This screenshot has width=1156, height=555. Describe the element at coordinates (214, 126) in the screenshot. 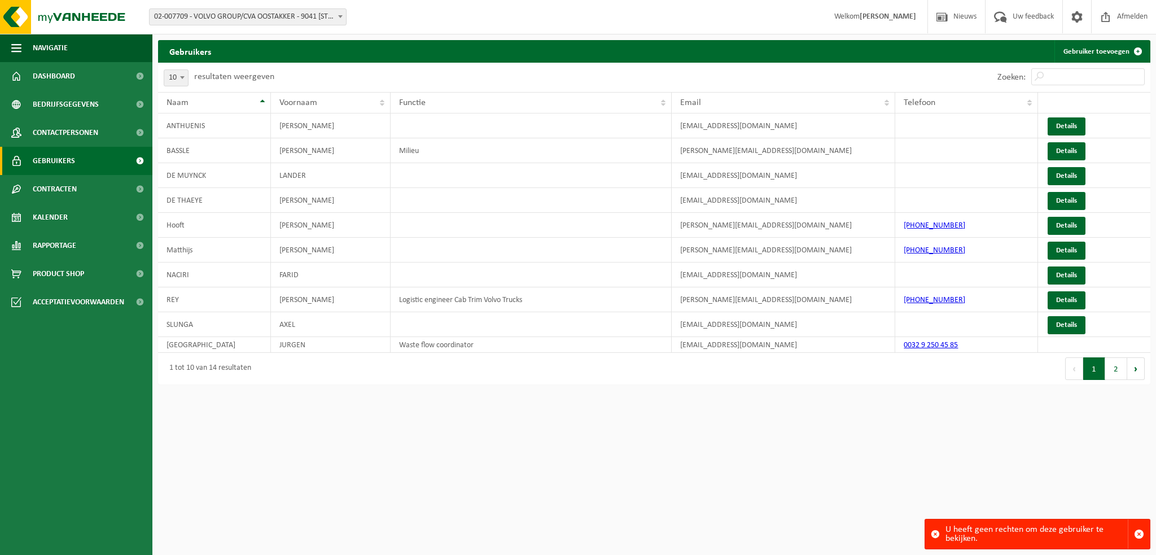

I see `td: ANTHUENIS` at that location.